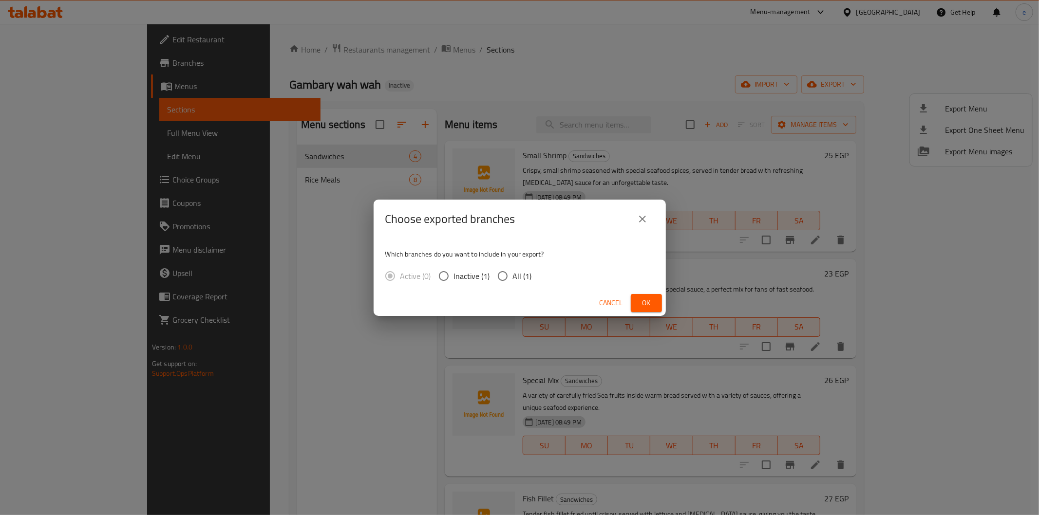  Describe the element at coordinates (611, 303) in the screenshot. I see `span: Cancel` at that location.